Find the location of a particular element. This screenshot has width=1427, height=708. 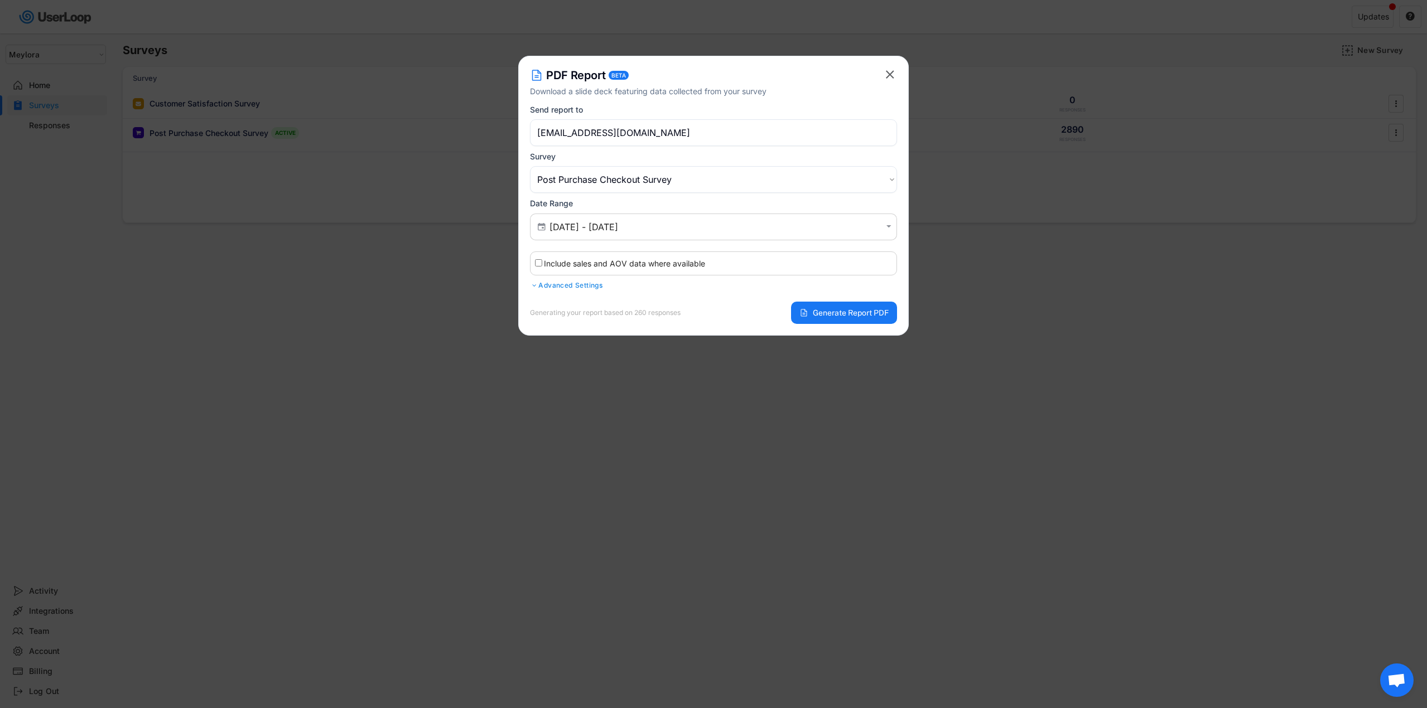

a: Open chat is located at coordinates (1397, 681).